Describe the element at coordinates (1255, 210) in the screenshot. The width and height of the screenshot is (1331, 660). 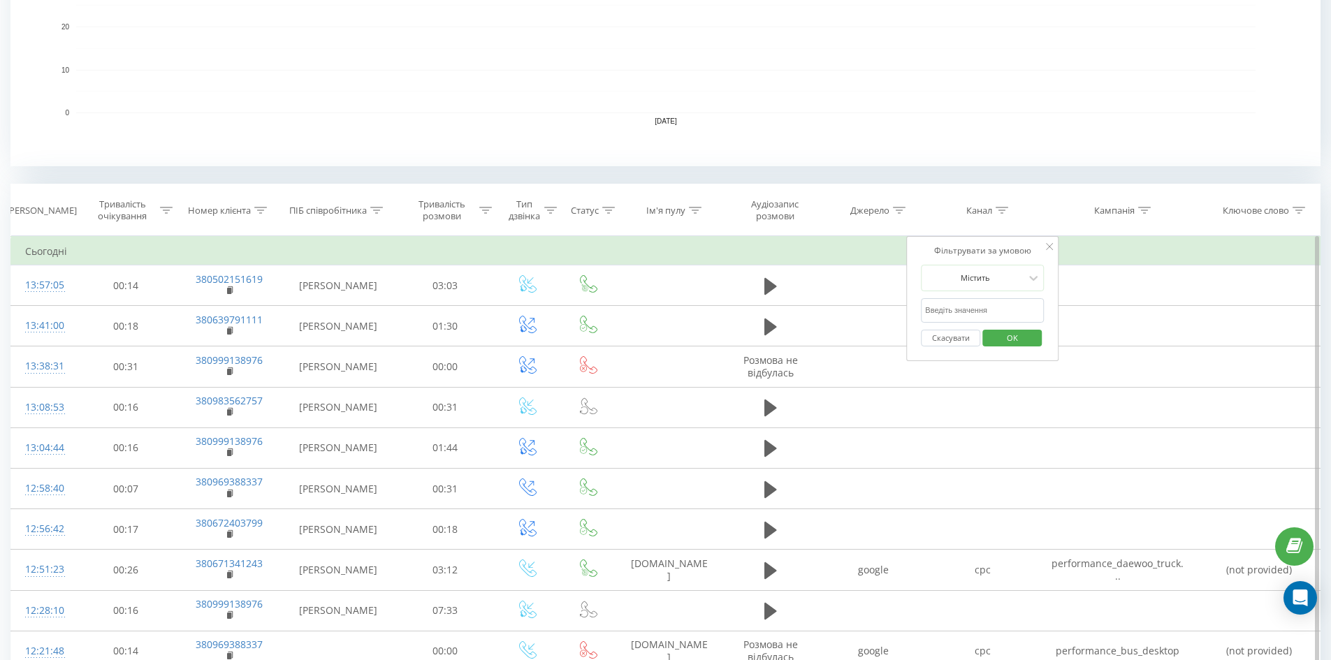
I see `div: Ключове слово` at that location.